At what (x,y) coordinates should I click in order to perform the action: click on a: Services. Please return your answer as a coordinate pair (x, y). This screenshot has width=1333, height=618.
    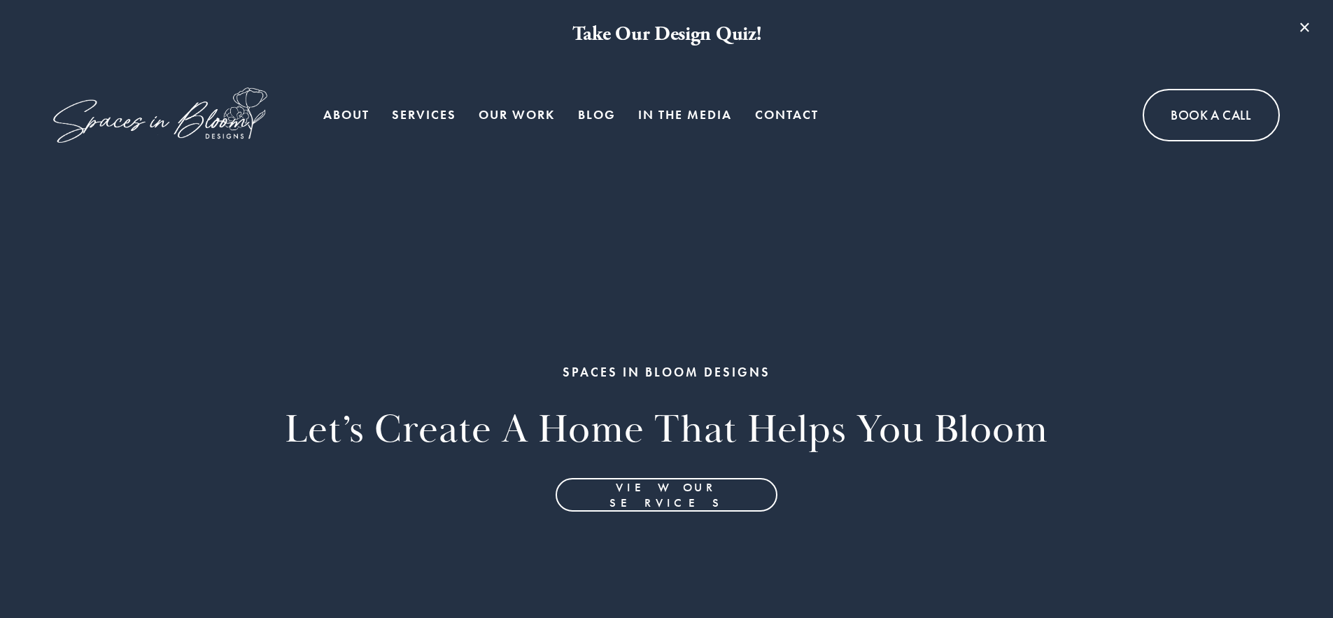
    Looking at the image, I should click on (424, 115).